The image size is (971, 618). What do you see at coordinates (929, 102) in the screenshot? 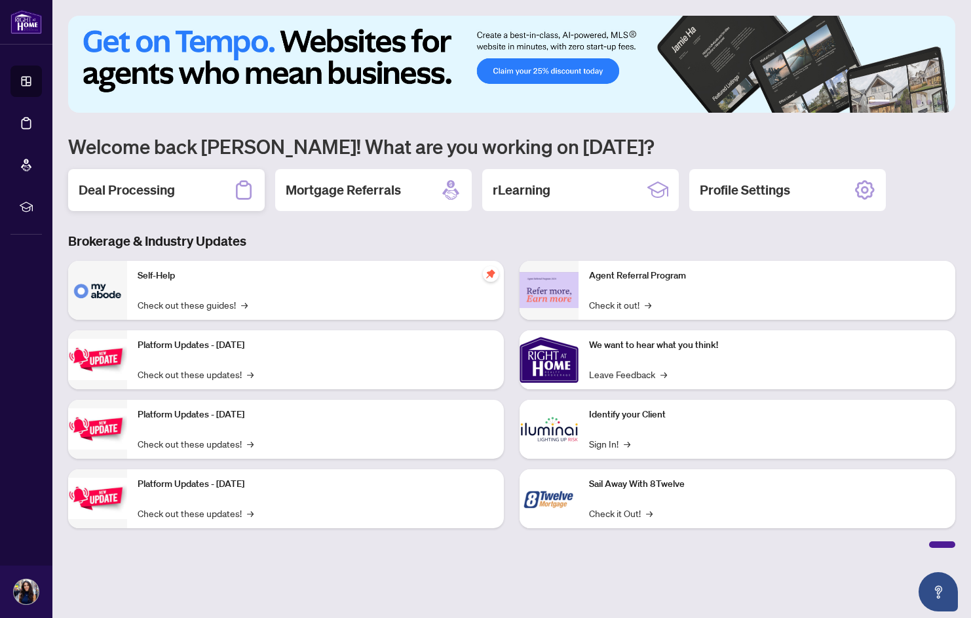
I see `button: 5` at bounding box center [929, 102].